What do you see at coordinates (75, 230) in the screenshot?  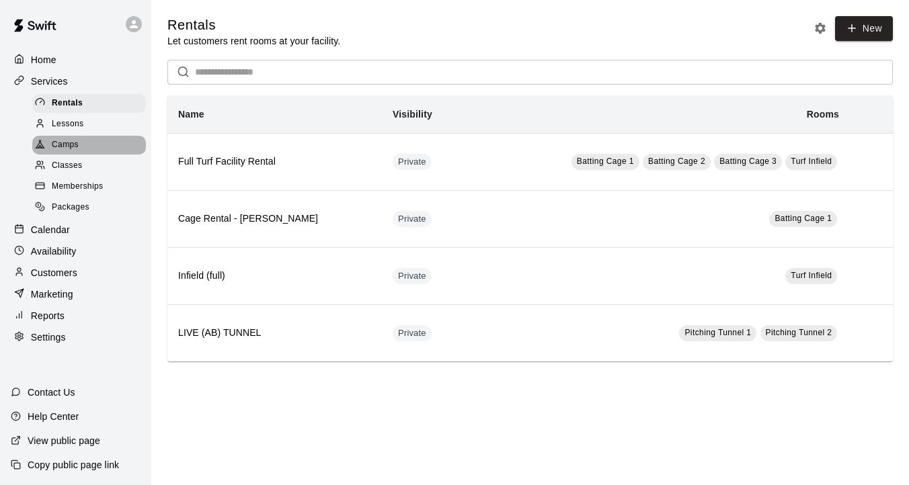 I see `div: Calendar` at bounding box center [75, 230].